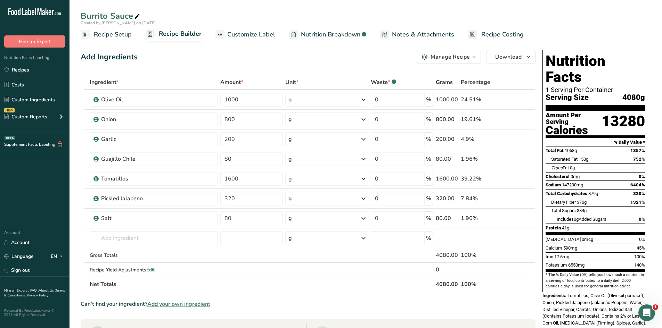 This screenshot has height=328, width=662. Describe the element at coordinates (481, 179) in the screenshot. I see `div: 39.22%` at that location.